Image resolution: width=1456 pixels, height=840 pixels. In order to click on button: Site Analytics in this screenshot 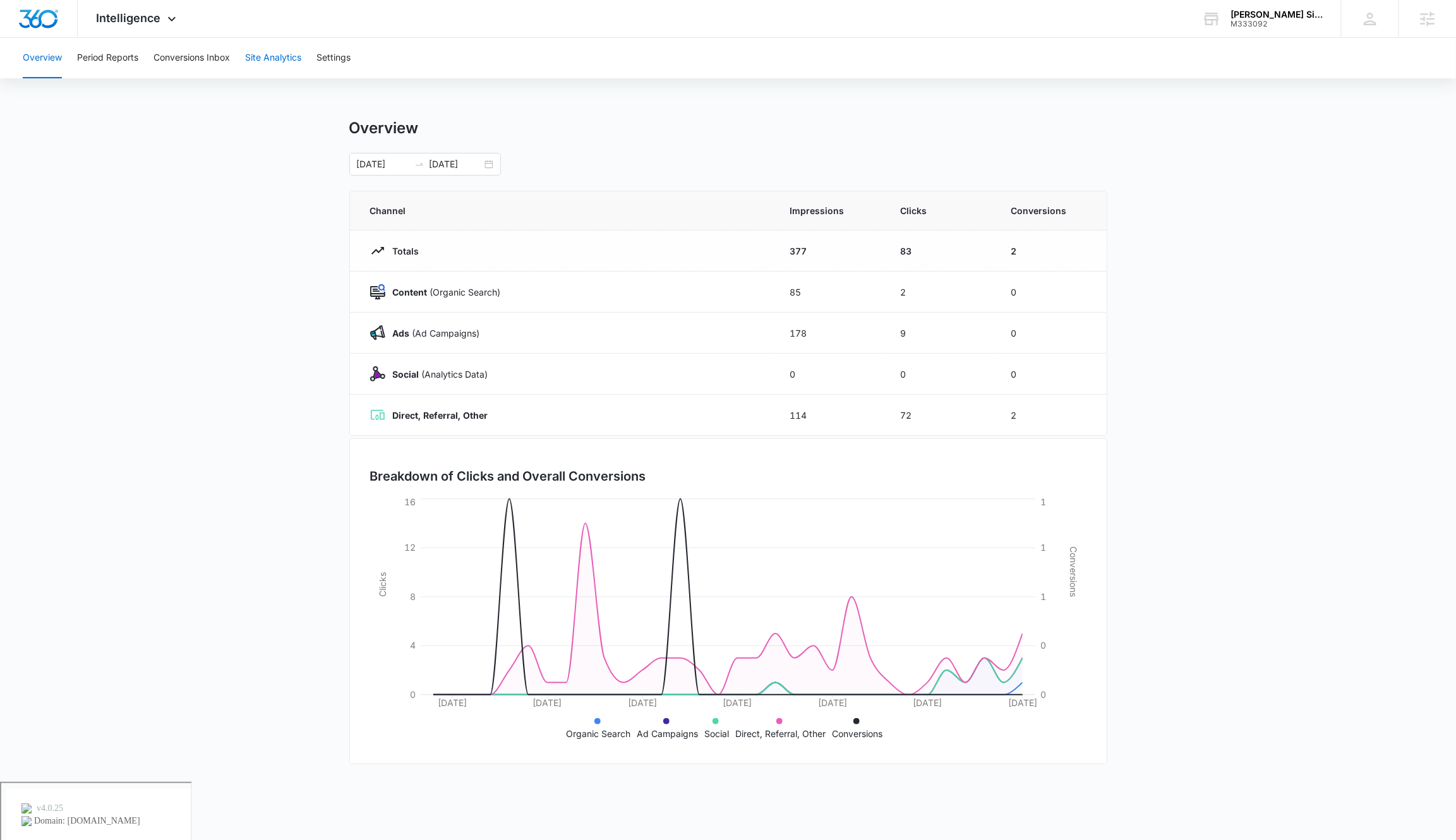, I will do `click(273, 58)`.